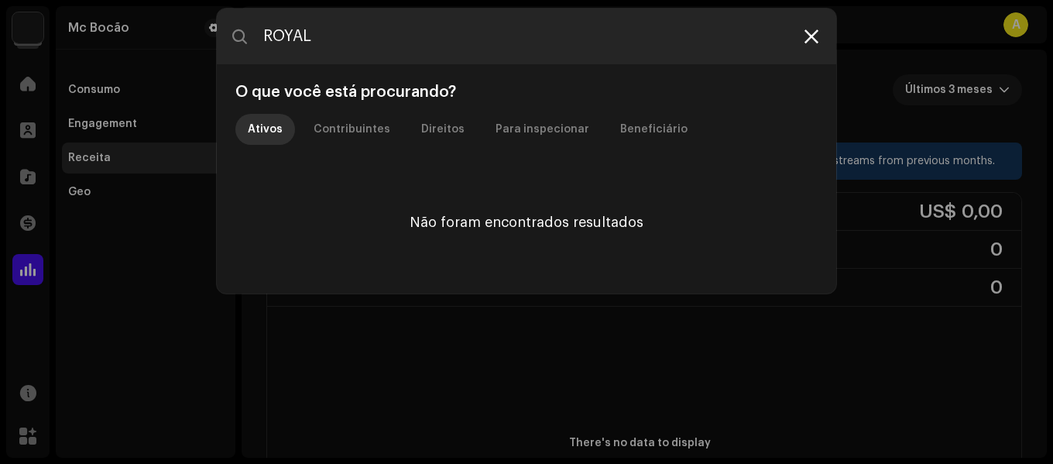 The height and width of the screenshot is (464, 1053). Describe the element at coordinates (352, 129) in the screenshot. I see `div: Contribuintes` at that location.